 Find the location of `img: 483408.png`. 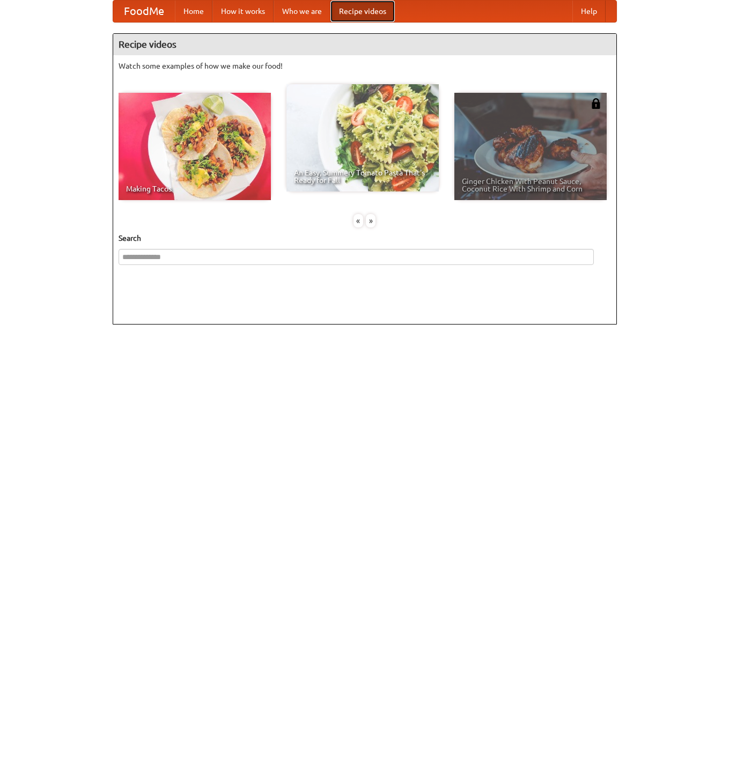

img: 483408.png is located at coordinates (596, 104).